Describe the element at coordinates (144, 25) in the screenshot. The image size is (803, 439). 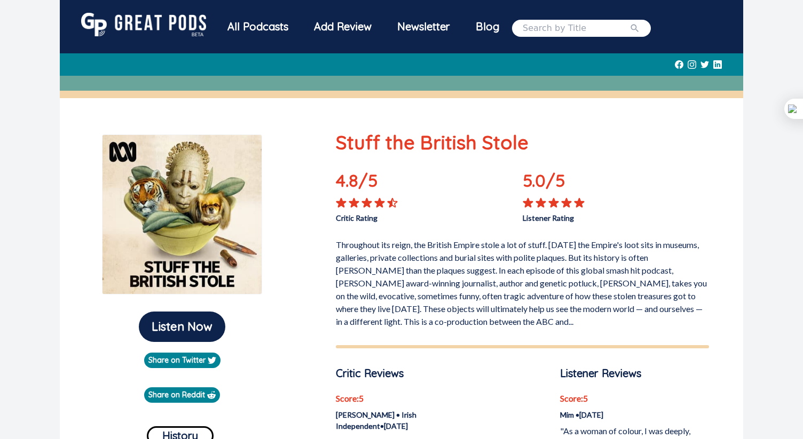
I see `a: GreatPods` at that location.